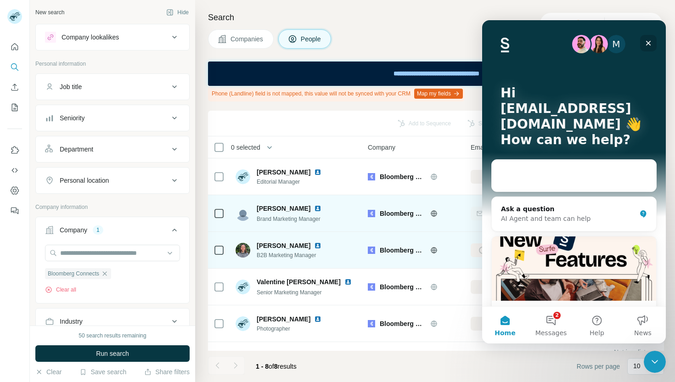  I want to click on div: 1, so click(98, 230).